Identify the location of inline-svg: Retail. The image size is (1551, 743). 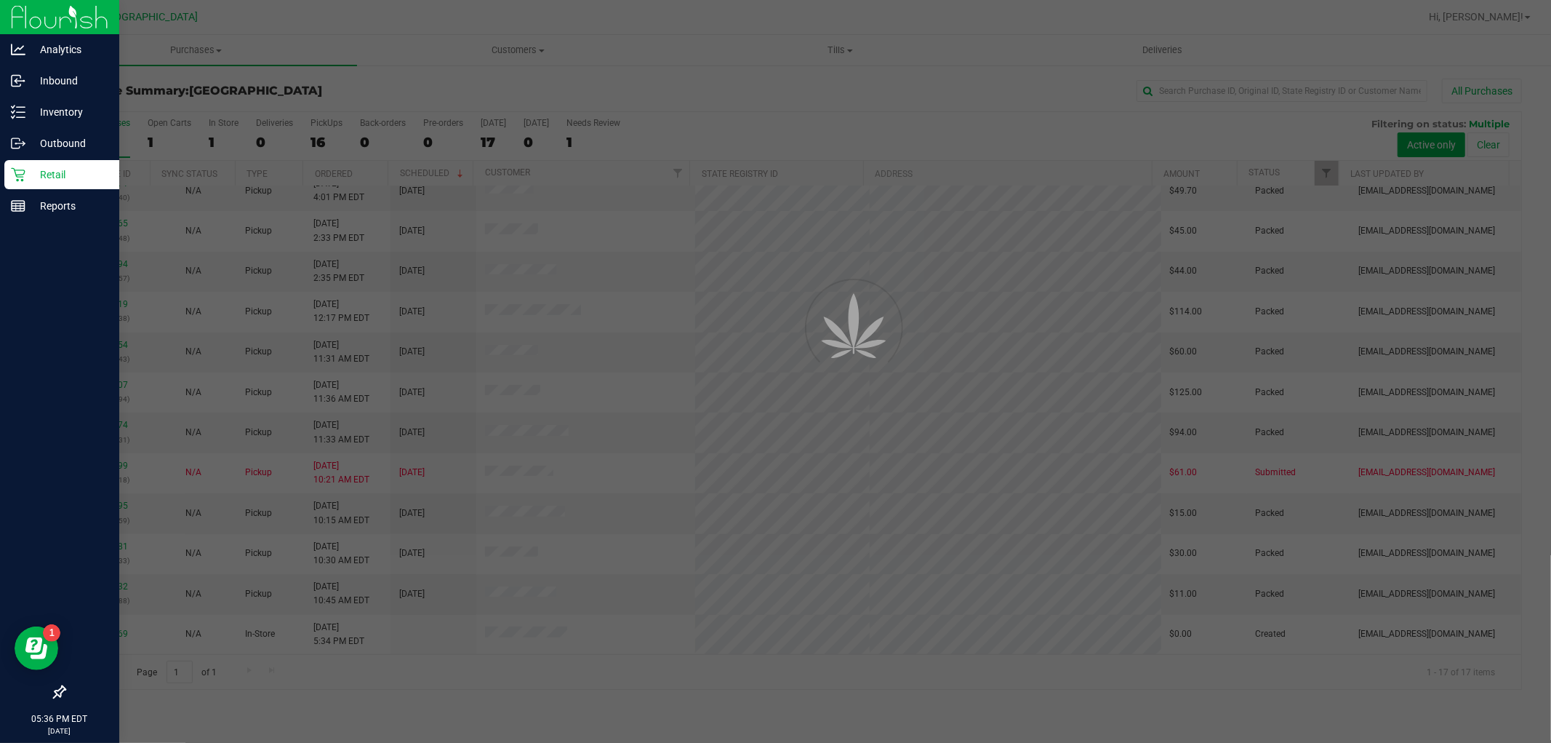
(18, 175).